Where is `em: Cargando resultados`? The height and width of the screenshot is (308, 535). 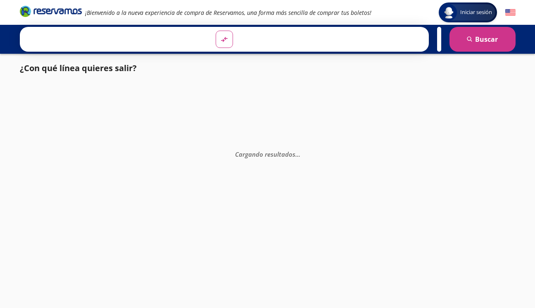 em: Cargando resultados is located at coordinates (268, 154).